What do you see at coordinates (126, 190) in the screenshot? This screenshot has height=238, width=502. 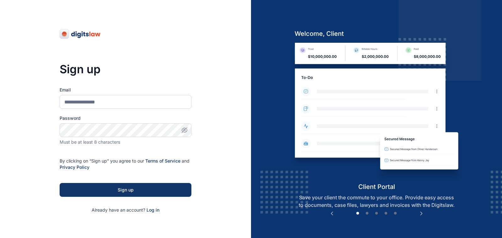 I see `div: Sign up` at bounding box center [126, 190].